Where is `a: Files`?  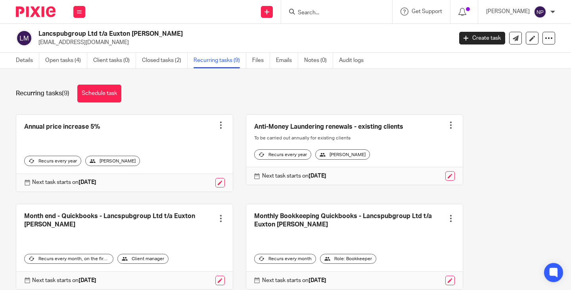 a: Files is located at coordinates (261, 60).